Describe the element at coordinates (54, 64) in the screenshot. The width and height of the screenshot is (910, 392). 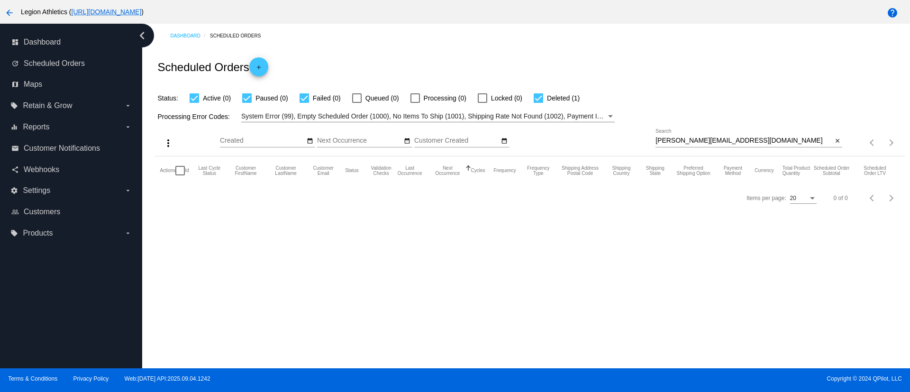
I see `span: Scheduled Orders` at that location.